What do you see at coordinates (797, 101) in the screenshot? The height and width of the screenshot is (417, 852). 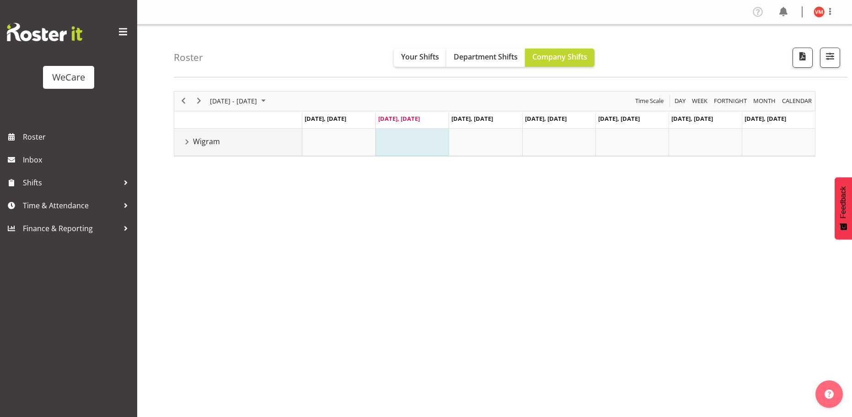 I see `span: calendar` at bounding box center [797, 101].